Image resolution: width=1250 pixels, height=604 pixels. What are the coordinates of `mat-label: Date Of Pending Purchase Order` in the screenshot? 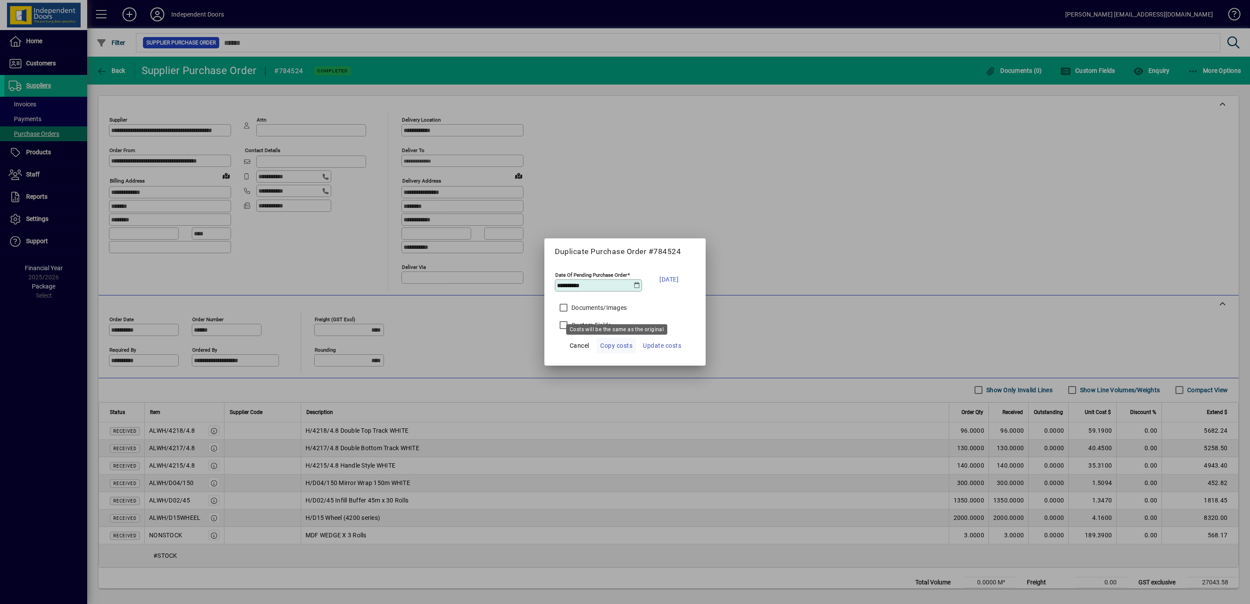 It's located at (591, 275).